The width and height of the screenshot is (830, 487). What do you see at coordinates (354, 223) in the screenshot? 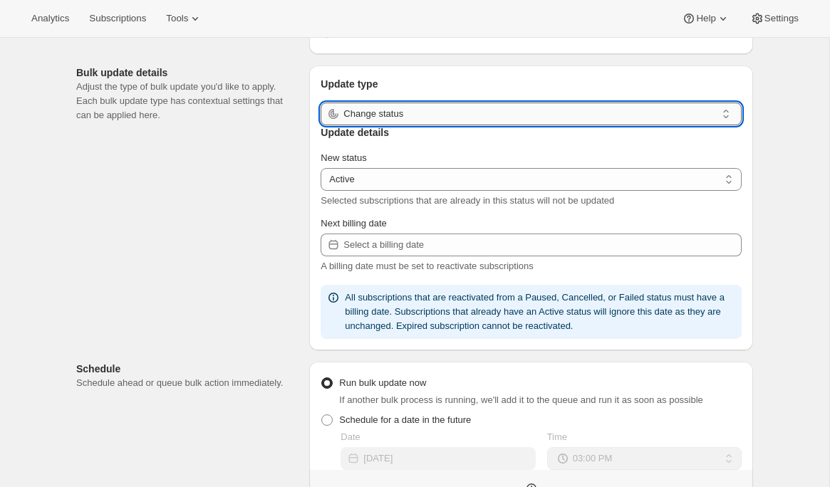
I see `span: Next billing date` at bounding box center [354, 223].